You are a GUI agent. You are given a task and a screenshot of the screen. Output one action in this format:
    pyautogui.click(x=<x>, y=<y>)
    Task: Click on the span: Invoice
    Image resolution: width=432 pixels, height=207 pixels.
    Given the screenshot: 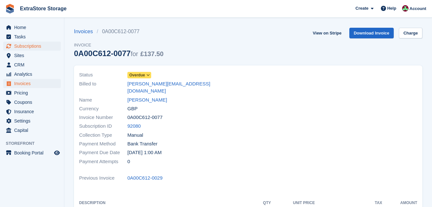 What is the action you would take?
    pyautogui.click(x=119, y=45)
    